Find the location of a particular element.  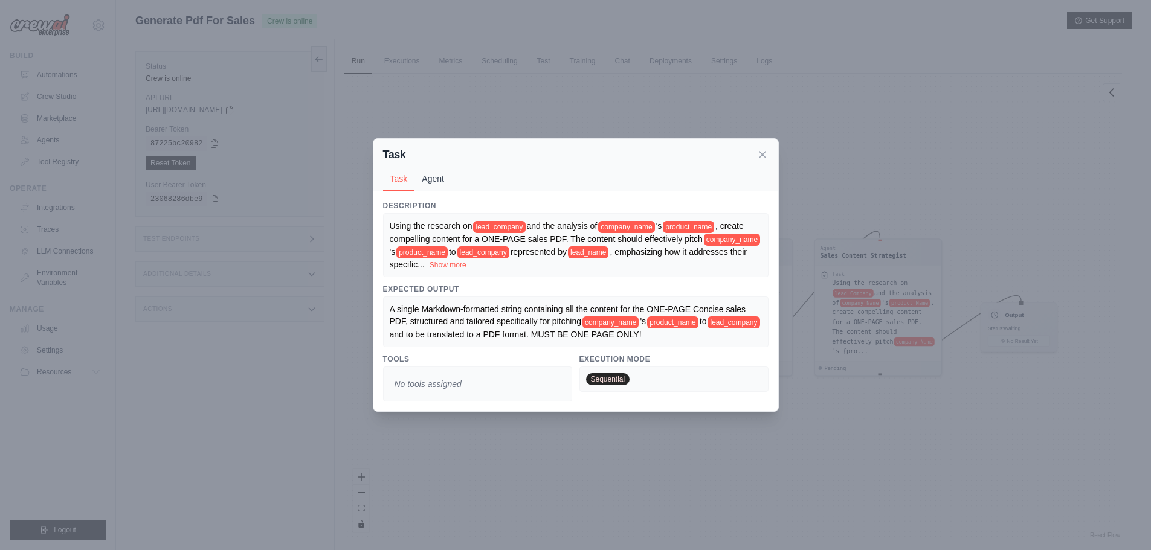

span: Using the research on is located at coordinates (431, 226).